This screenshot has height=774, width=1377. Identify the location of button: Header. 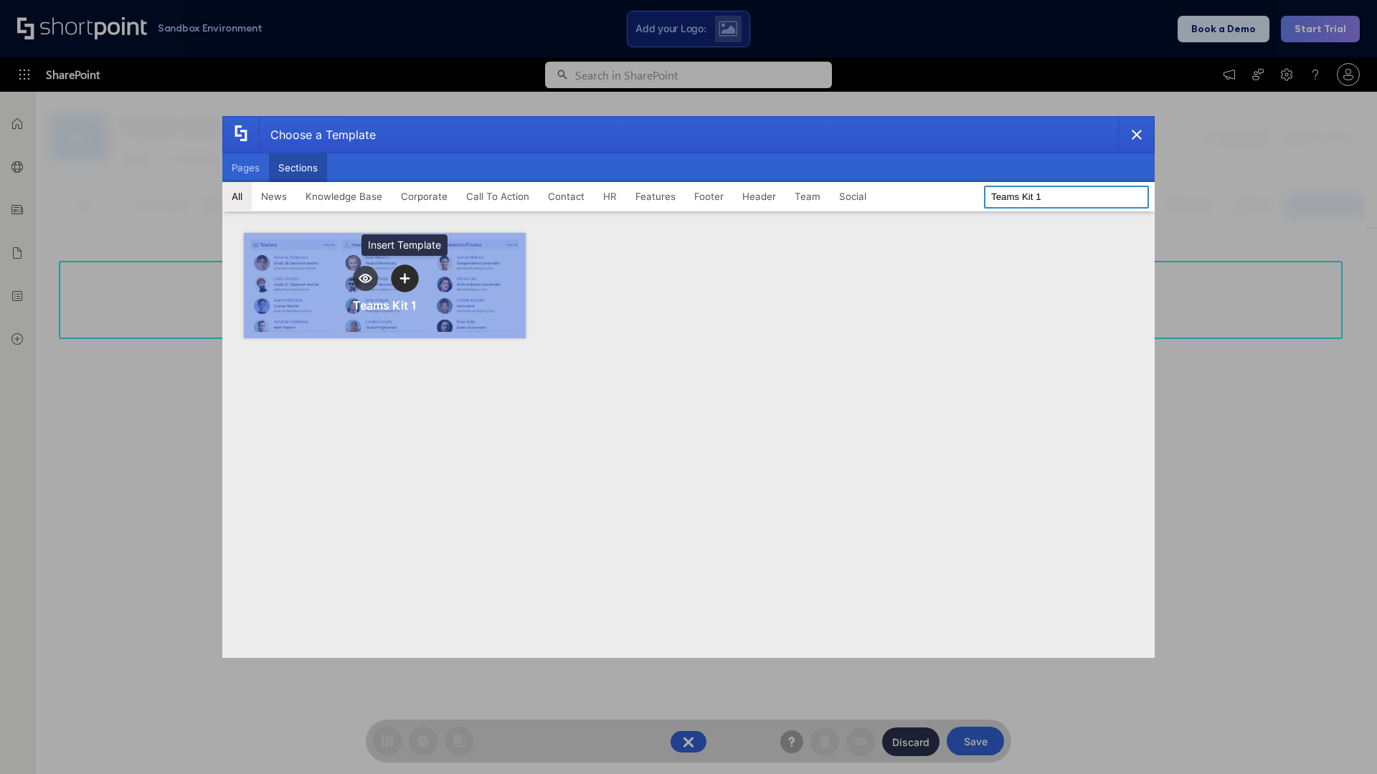
(759, 196).